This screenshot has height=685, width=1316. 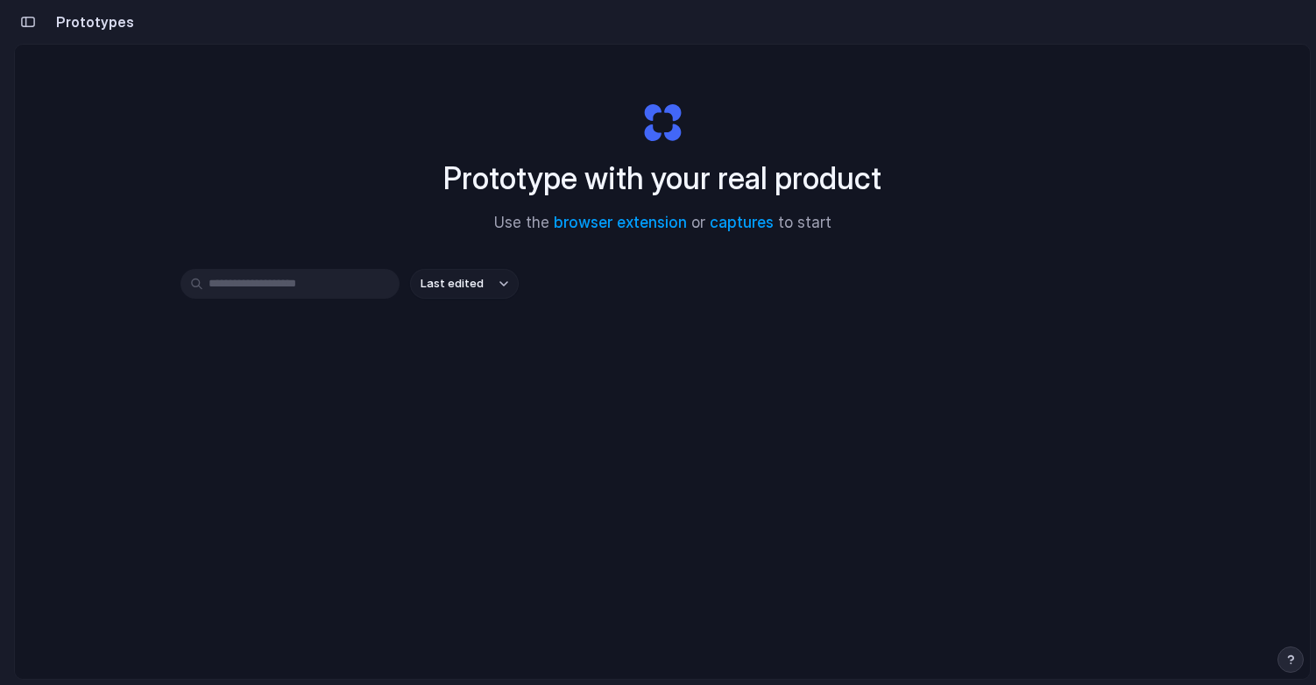 What do you see at coordinates (91, 22) in the screenshot?
I see `h2: Prototypes` at bounding box center [91, 22].